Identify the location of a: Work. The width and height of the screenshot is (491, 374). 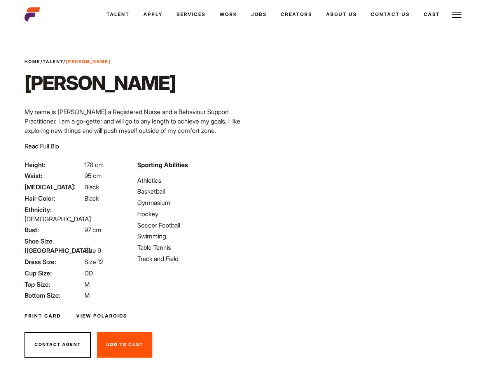
(228, 14).